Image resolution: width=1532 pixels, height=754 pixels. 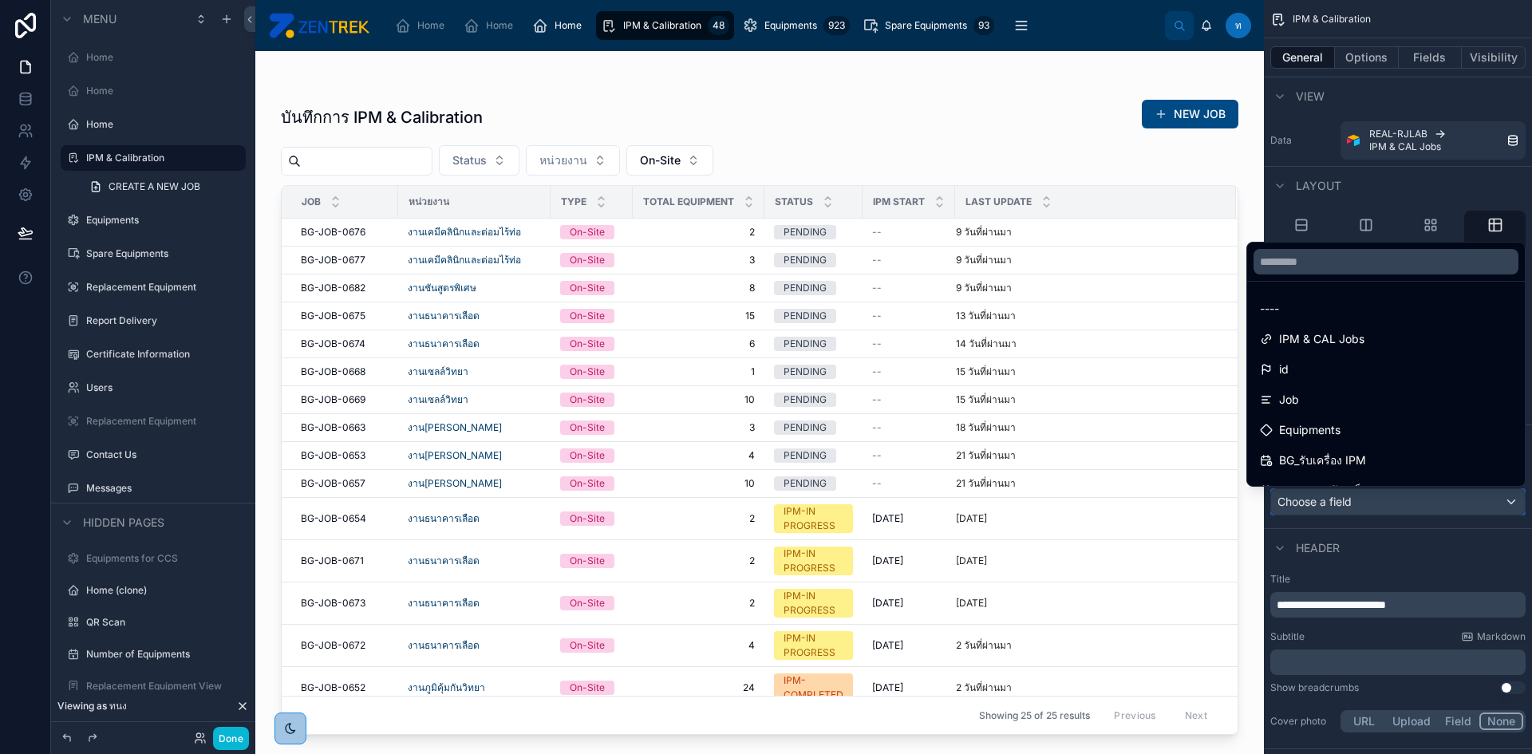 I want to click on a: Spare Equipments93, so click(x=928, y=26).